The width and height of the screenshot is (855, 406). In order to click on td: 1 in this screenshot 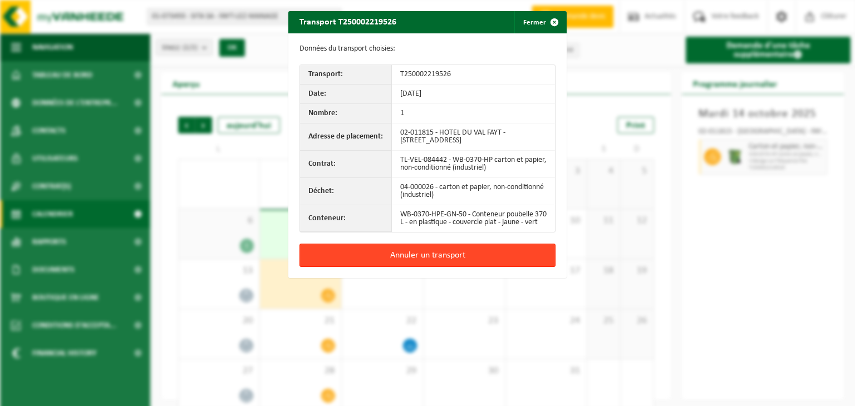, I will do `click(473, 113)`.